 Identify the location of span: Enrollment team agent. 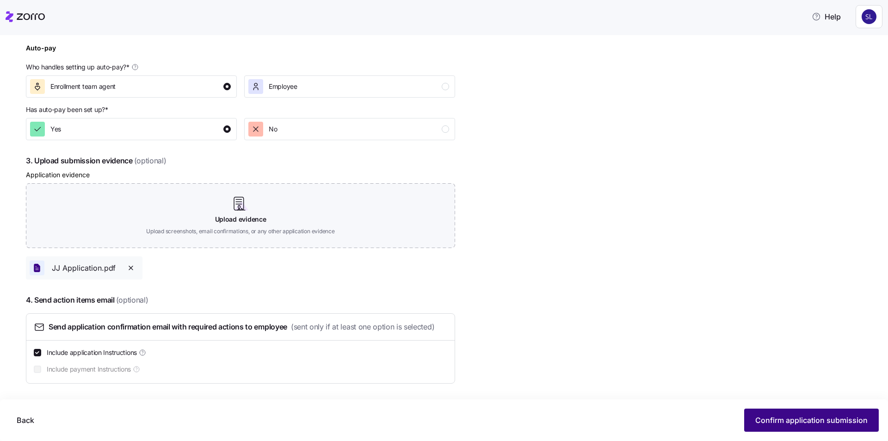
(83, 86).